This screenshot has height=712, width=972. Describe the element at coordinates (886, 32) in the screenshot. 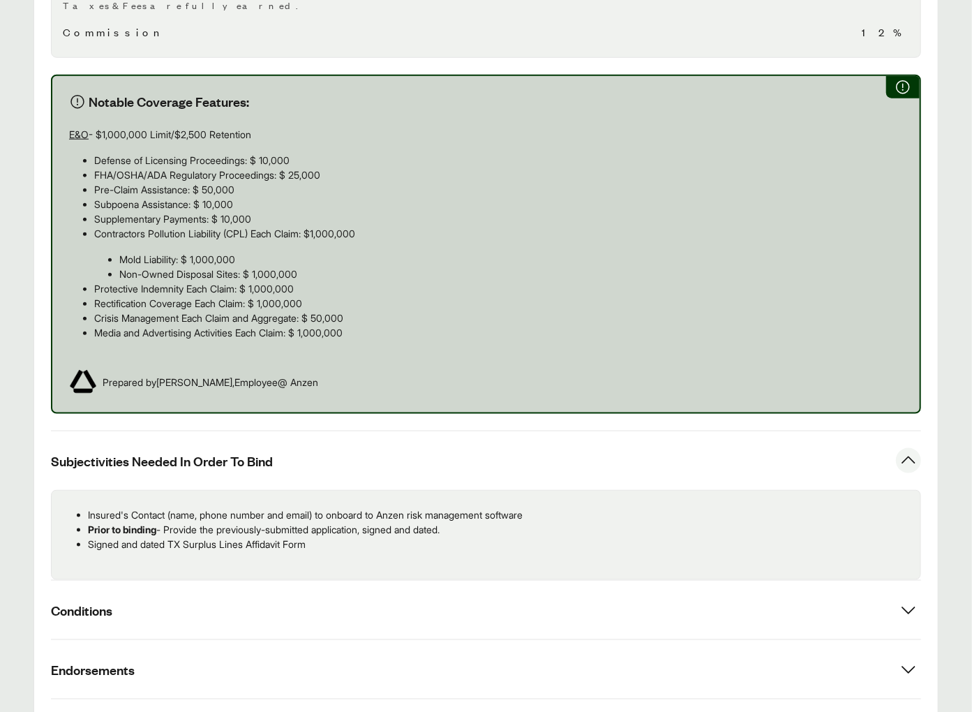

I see `span: 12%` at that location.